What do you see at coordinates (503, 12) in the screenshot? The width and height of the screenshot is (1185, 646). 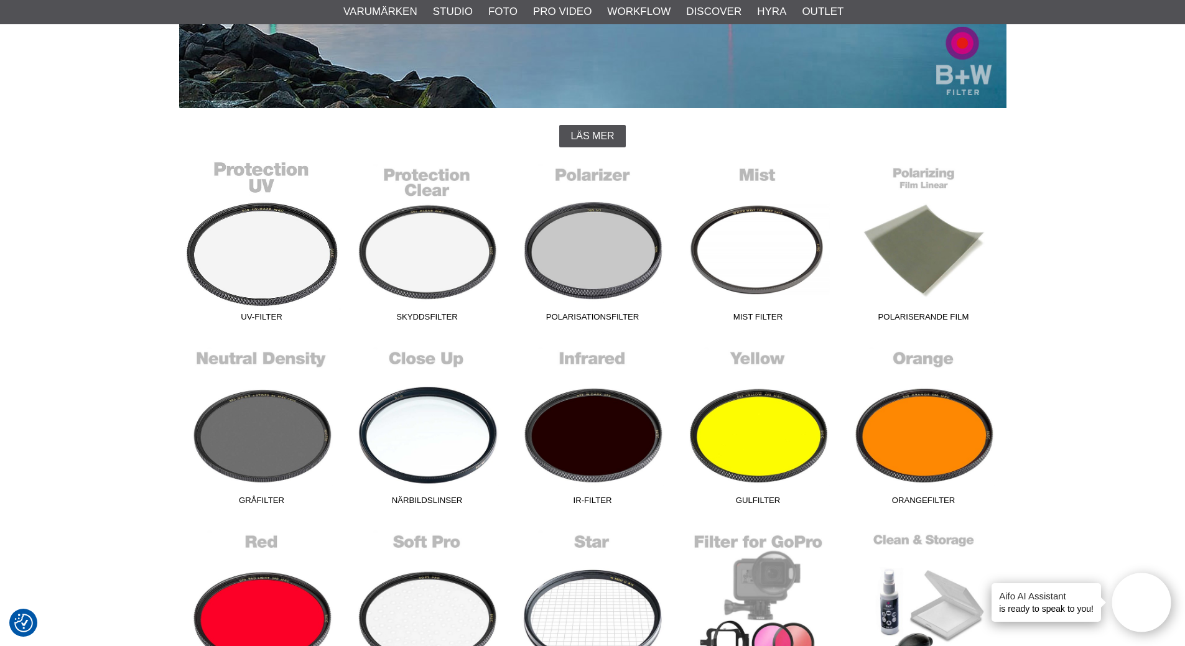 I see `a: Foto` at bounding box center [503, 12].